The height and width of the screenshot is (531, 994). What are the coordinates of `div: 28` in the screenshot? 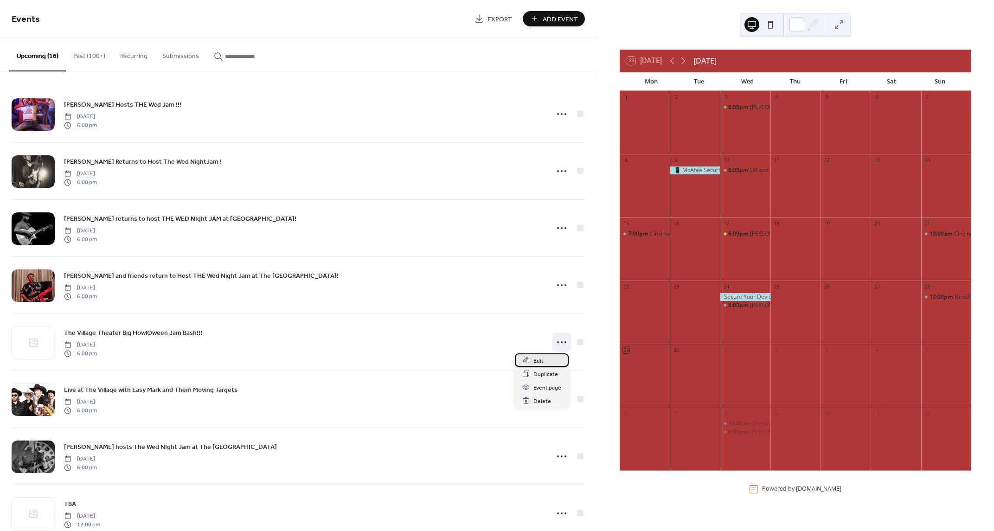 It's located at (927, 287).